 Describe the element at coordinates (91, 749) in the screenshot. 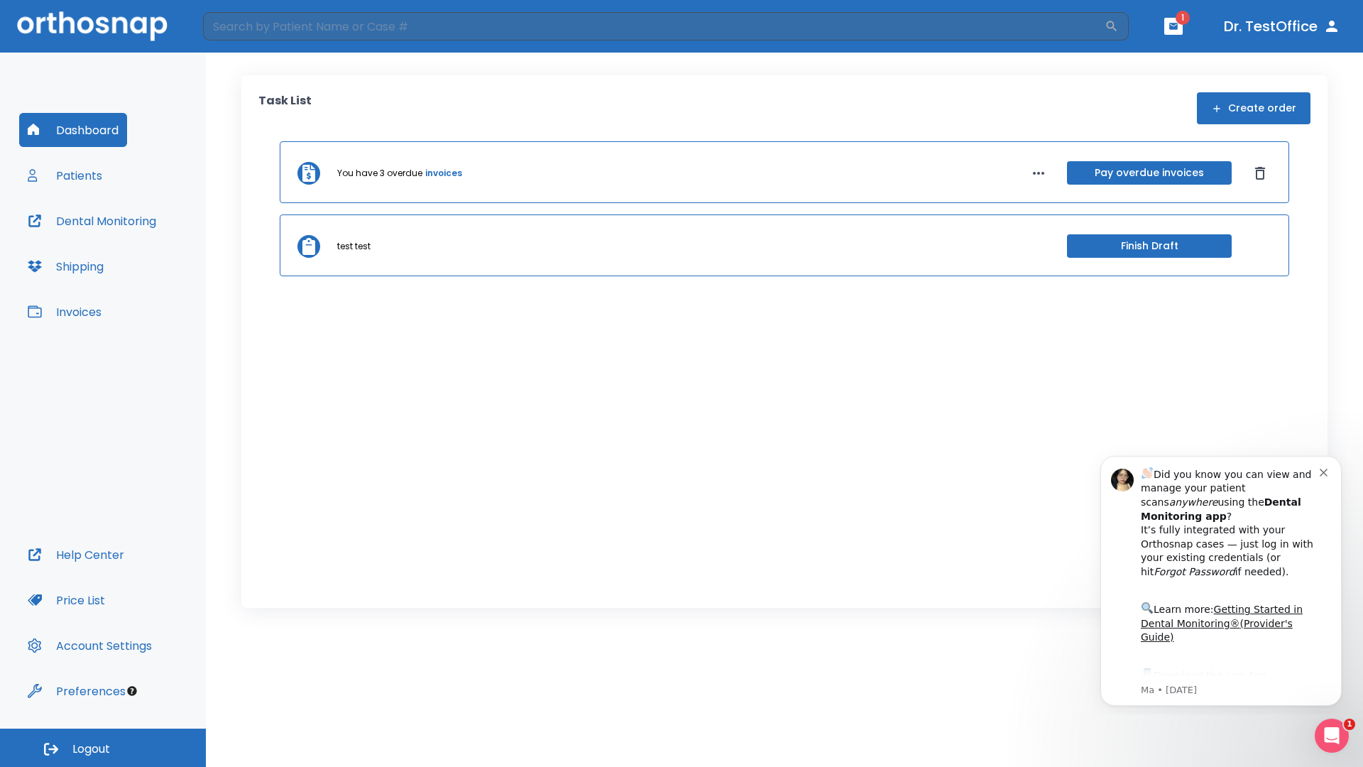

I see `span: Logout` at that location.